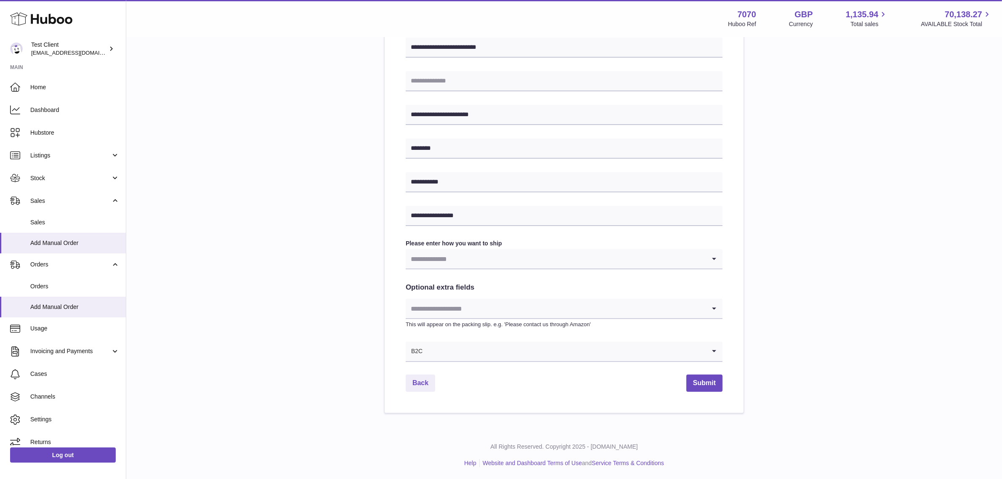 The width and height of the screenshot is (1002, 479). I want to click on span: Usage, so click(75, 328).